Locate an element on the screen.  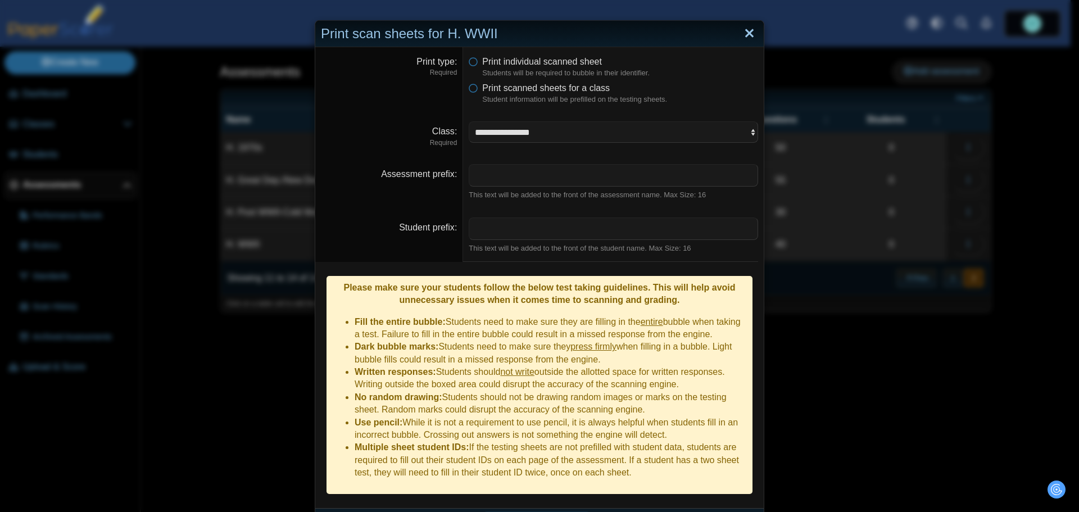
a: Close is located at coordinates (749, 34).